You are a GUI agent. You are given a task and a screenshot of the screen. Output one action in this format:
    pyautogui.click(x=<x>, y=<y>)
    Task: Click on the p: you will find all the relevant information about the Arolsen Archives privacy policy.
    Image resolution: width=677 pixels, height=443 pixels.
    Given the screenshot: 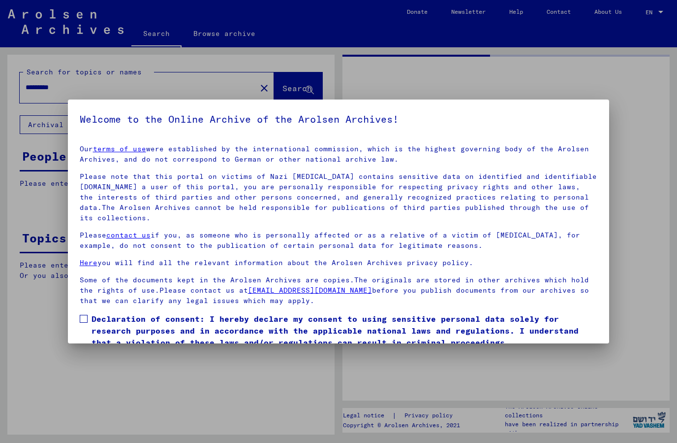 What is the action you would take?
    pyautogui.click(x=339, y=262)
    